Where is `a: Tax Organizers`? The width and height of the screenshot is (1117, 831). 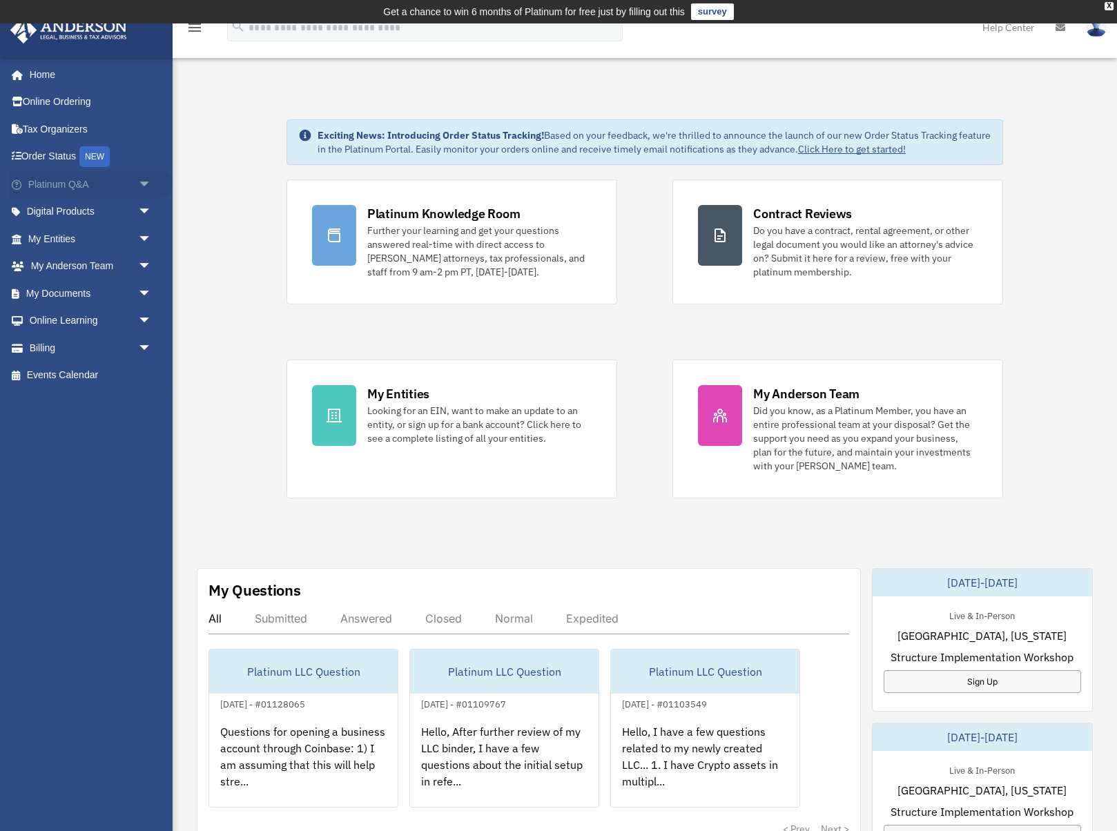 a: Tax Organizers is located at coordinates (91, 129).